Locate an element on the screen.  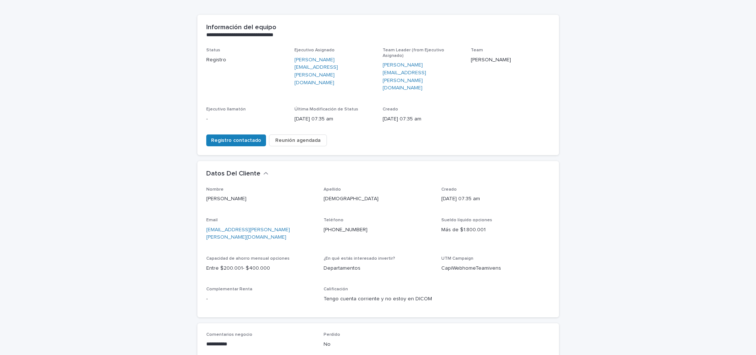
p: Entre $200.001- $400.000 is located at coordinates (261, 268).